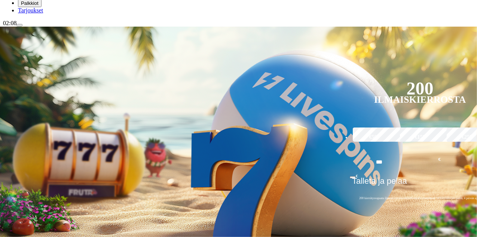 Image resolution: width=477 pixels, height=237 pixels. Describe the element at coordinates (420, 88) in the screenshot. I see `div: 200` at that location.